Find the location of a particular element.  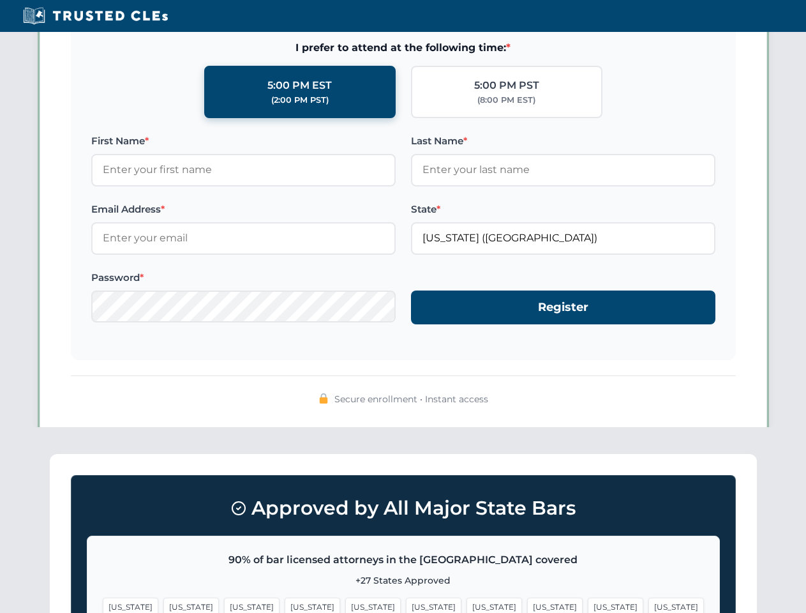

button: Register is located at coordinates (563, 307).